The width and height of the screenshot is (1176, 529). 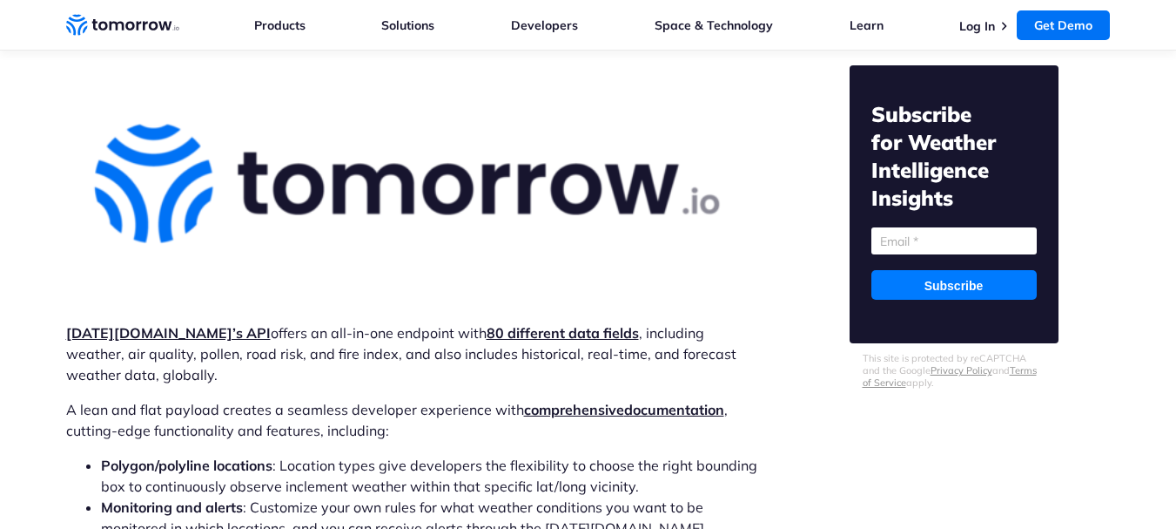 What do you see at coordinates (950, 376) in the screenshot?
I see `a: Terms of Service` at bounding box center [950, 376].